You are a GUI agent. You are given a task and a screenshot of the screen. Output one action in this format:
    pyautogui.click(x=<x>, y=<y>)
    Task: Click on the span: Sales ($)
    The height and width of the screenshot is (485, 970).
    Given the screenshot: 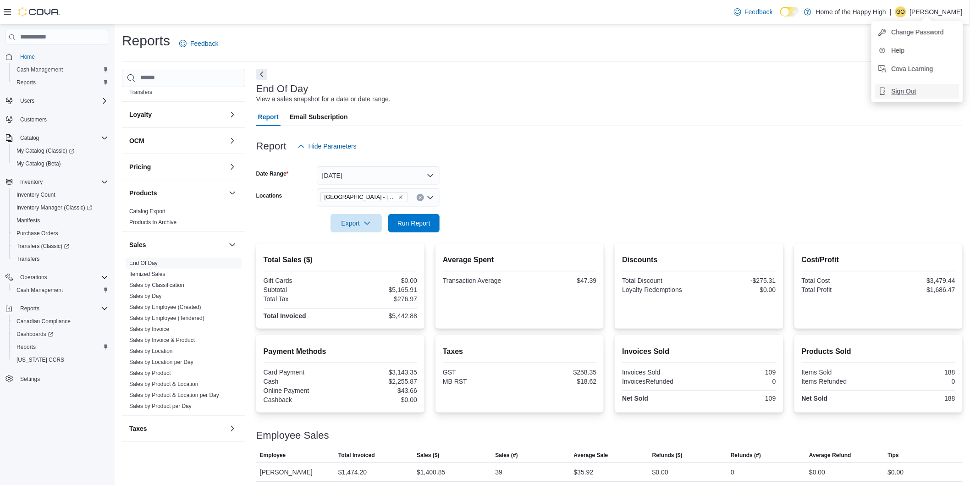 What is the action you would take?
    pyautogui.click(x=427, y=455)
    